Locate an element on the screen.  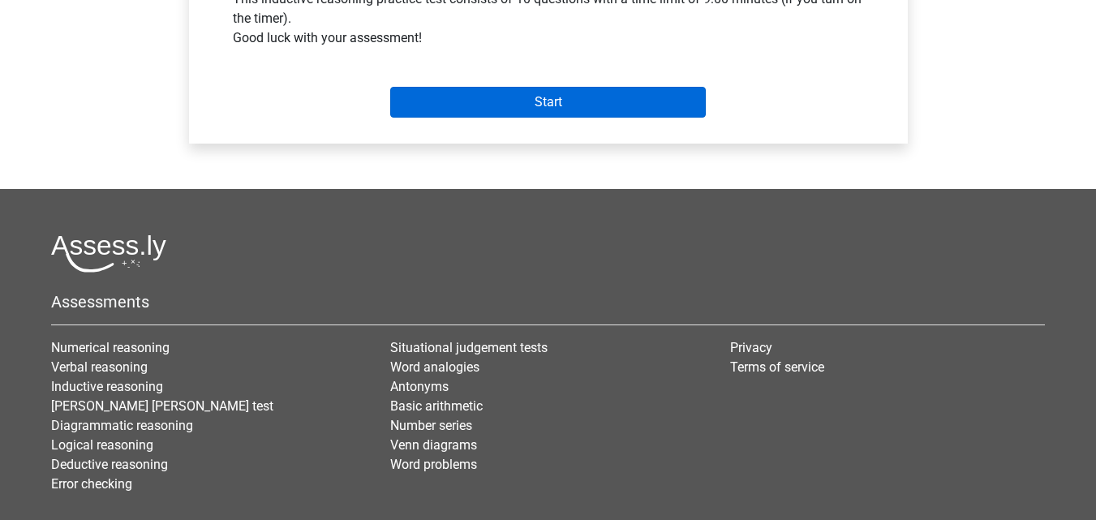
a: Error checking is located at coordinates (92, 483).